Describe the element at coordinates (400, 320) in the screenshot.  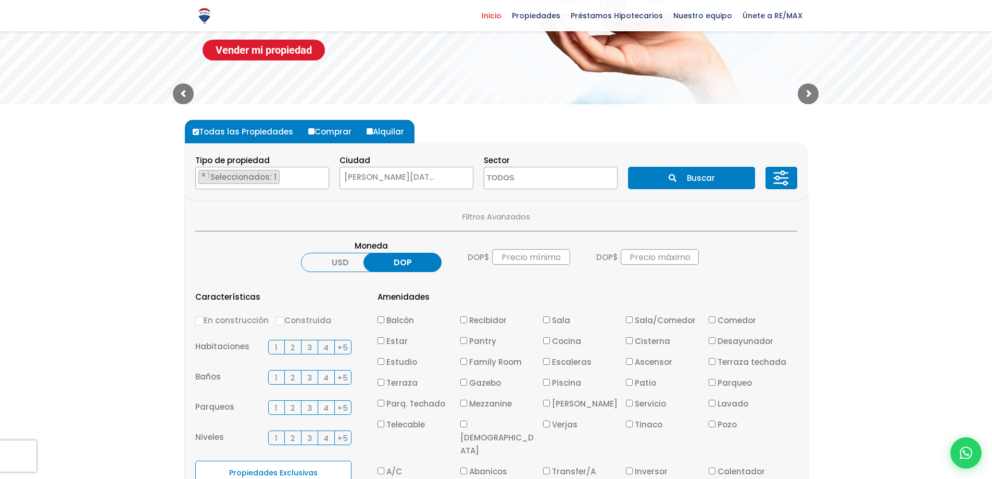
I see `span: Balcón` at that location.